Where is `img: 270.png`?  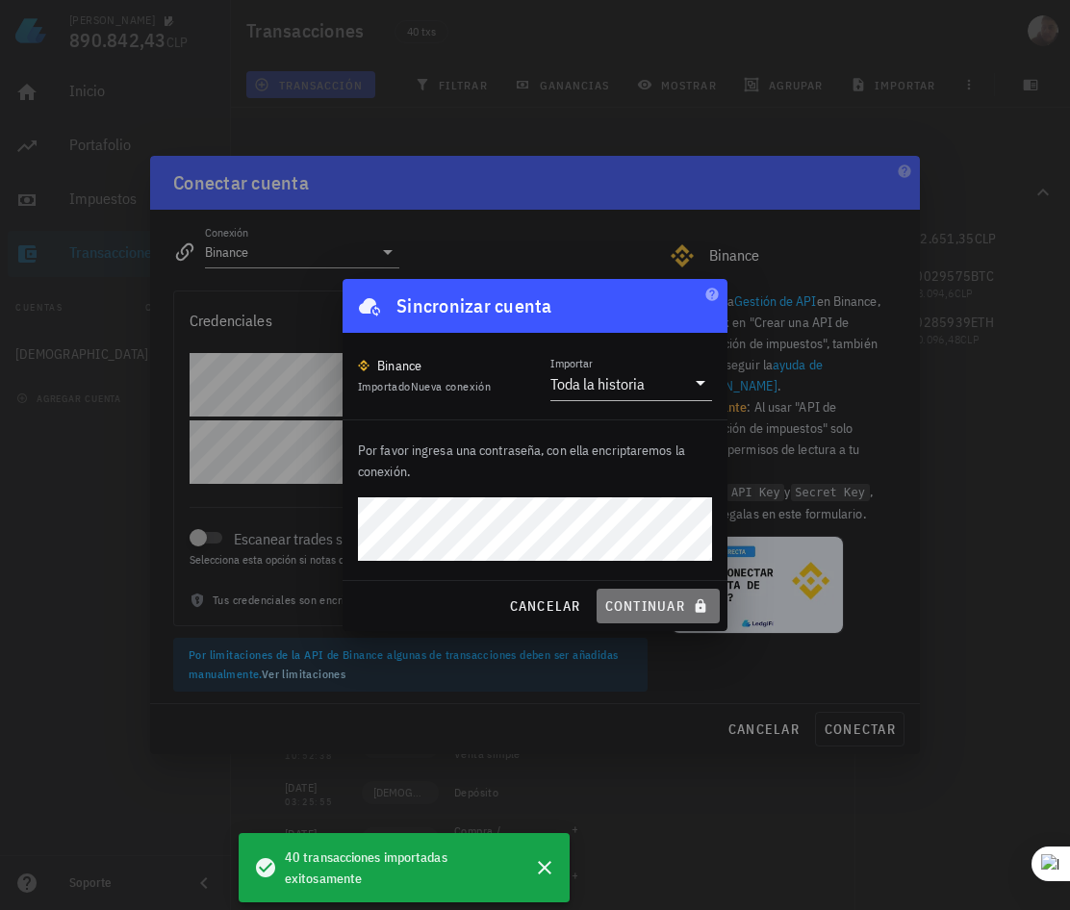 img: 270.png is located at coordinates (364, 366).